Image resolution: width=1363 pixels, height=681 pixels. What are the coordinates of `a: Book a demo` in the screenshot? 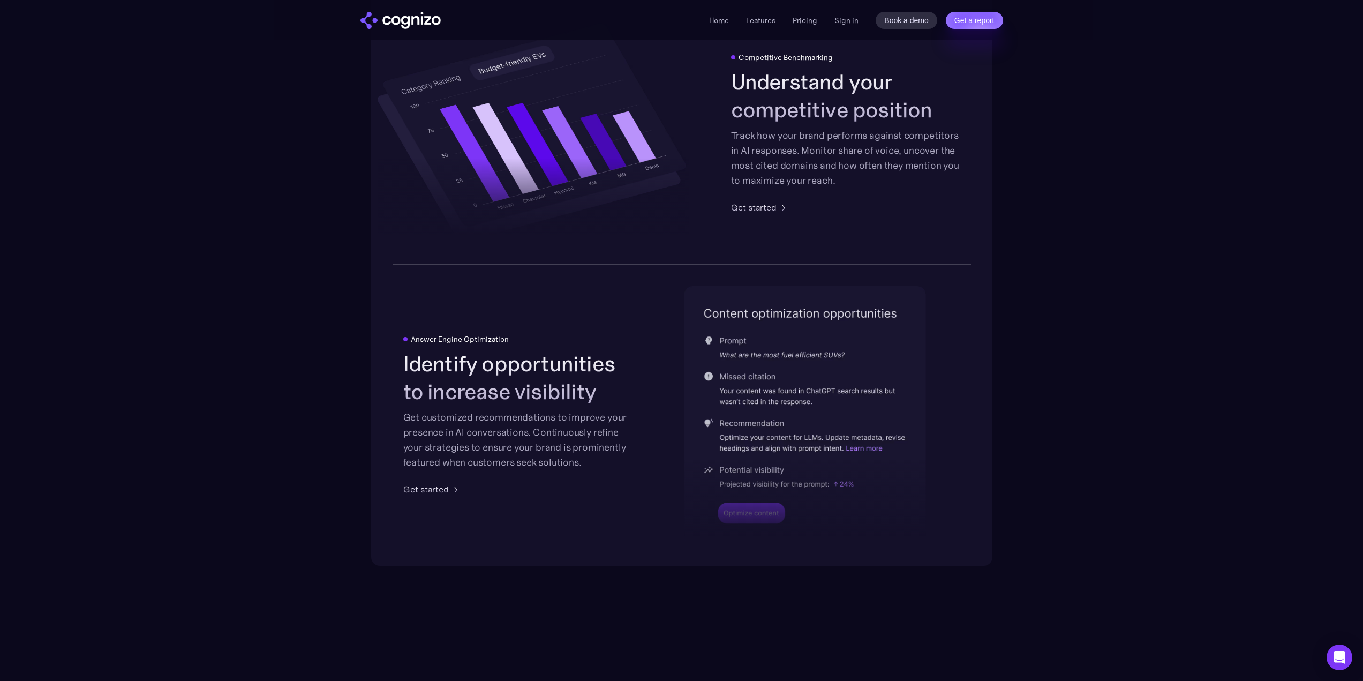 It's located at (906, 20).